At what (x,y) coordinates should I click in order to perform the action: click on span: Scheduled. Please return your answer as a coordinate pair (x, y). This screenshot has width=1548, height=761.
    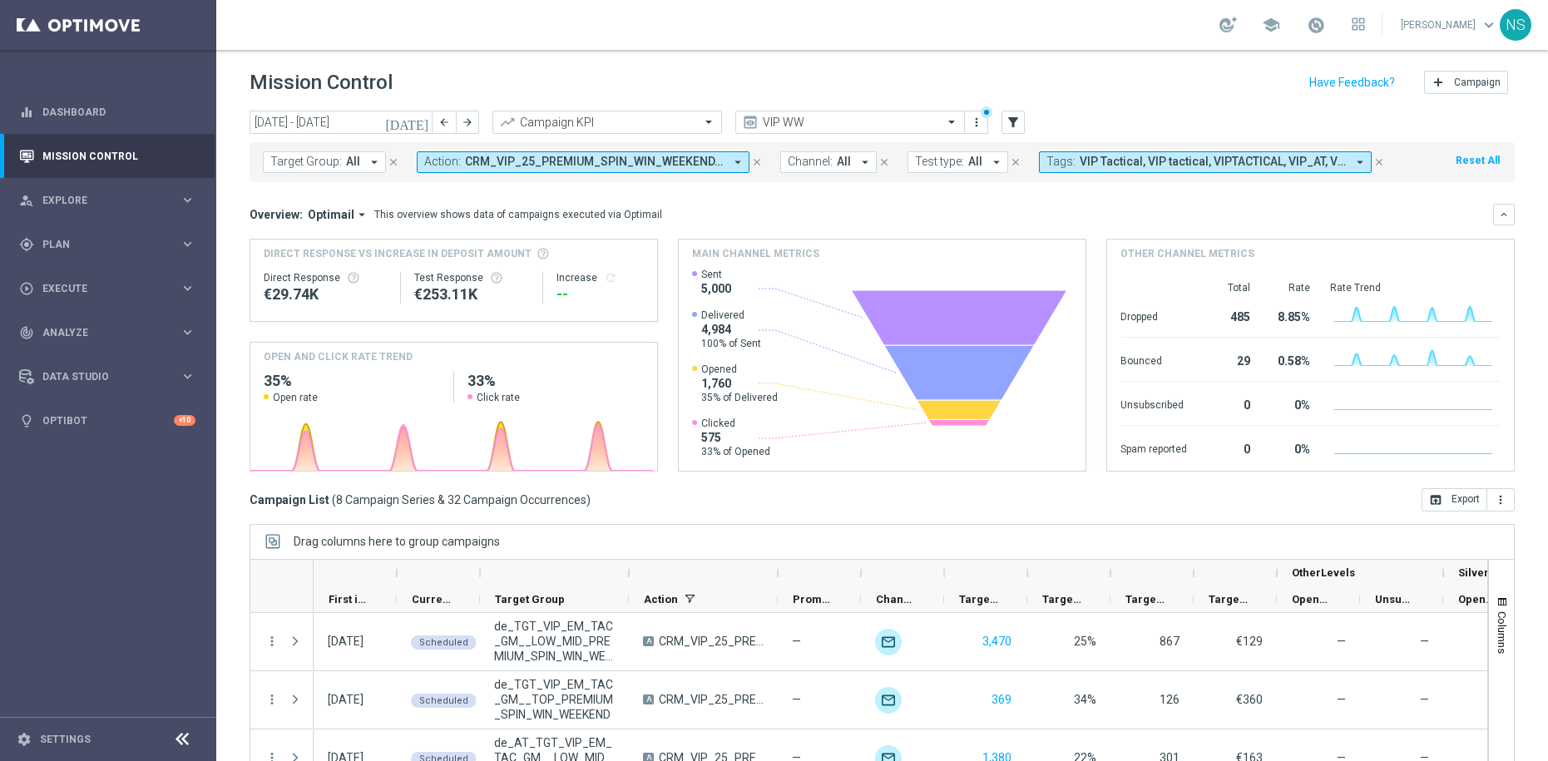
    Looking at the image, I should click on (443, 700).